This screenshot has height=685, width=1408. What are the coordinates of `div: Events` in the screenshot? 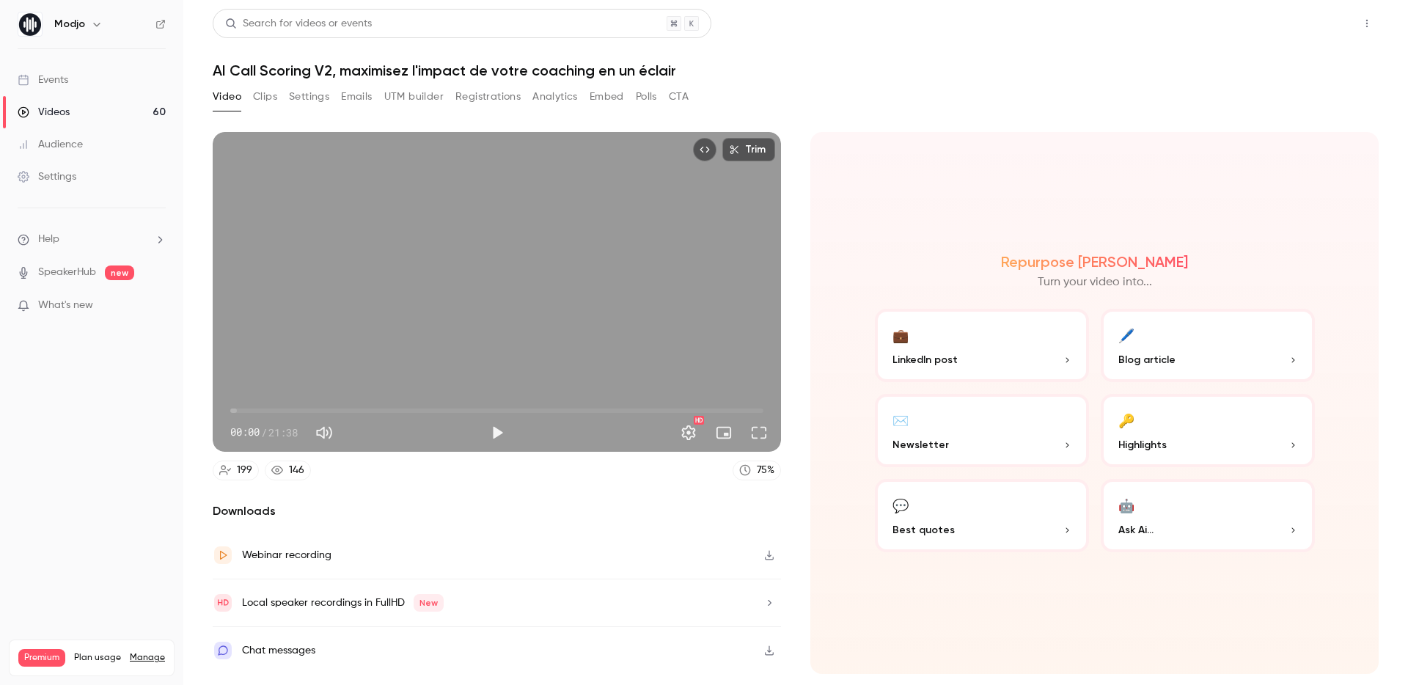 It's located at (43, 80).